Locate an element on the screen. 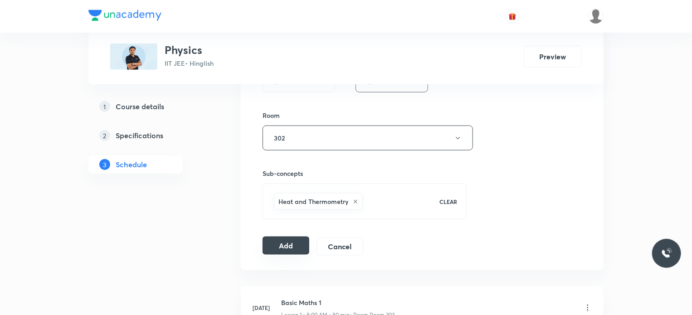 The image size is (692, 315). h5: Schedule is located at coordinates (131, 165).